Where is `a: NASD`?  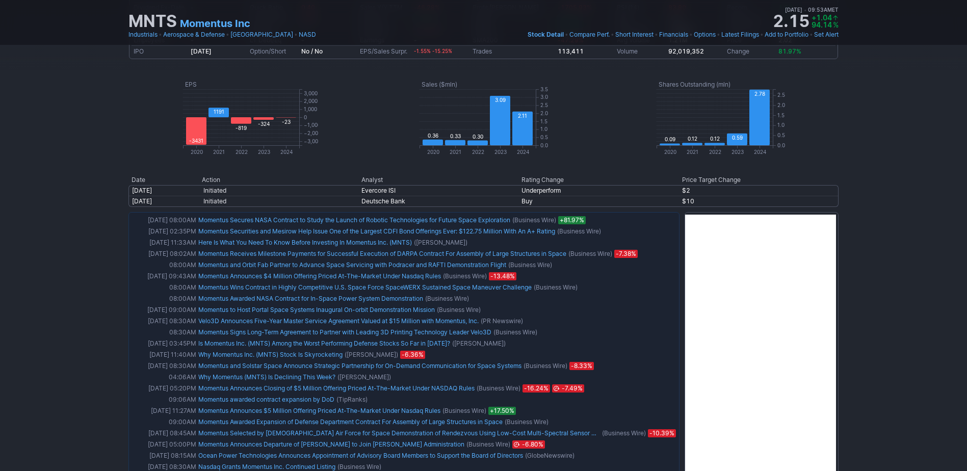 a: NASD is located at coordinates (307, 35).